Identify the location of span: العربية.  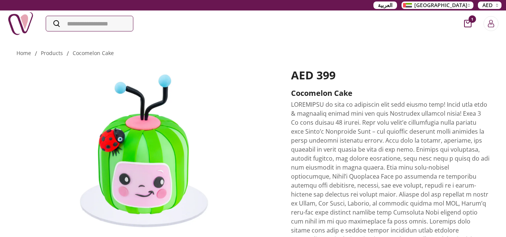
(385, 5).